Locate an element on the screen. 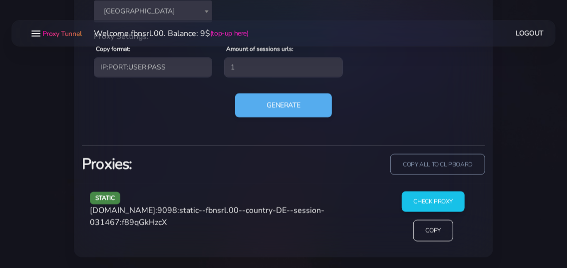 The image size is (567, 268). span: Germany is located at coordinates (153, 11).